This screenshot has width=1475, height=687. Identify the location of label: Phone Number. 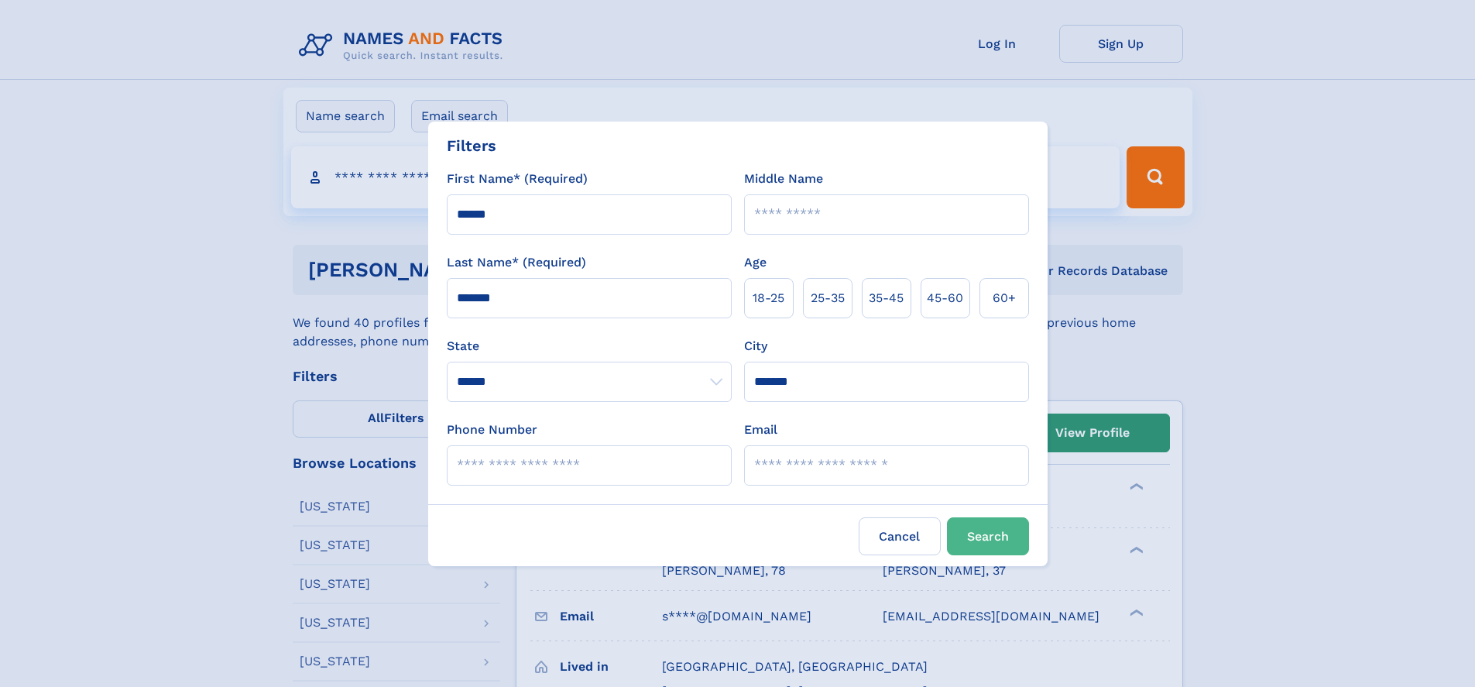
(492, 430).